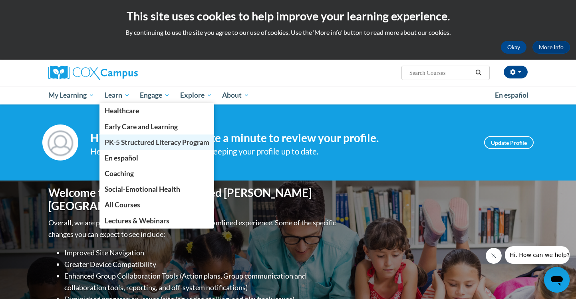 The height and width of the screenshot is (299, 576). What do you see at coordinates (193, 228) in the screenshot?
I see `p: Overall, we are proud to provide you with a more streamlined experience. Some of the specific cha...` at bounding box center [193, 228].